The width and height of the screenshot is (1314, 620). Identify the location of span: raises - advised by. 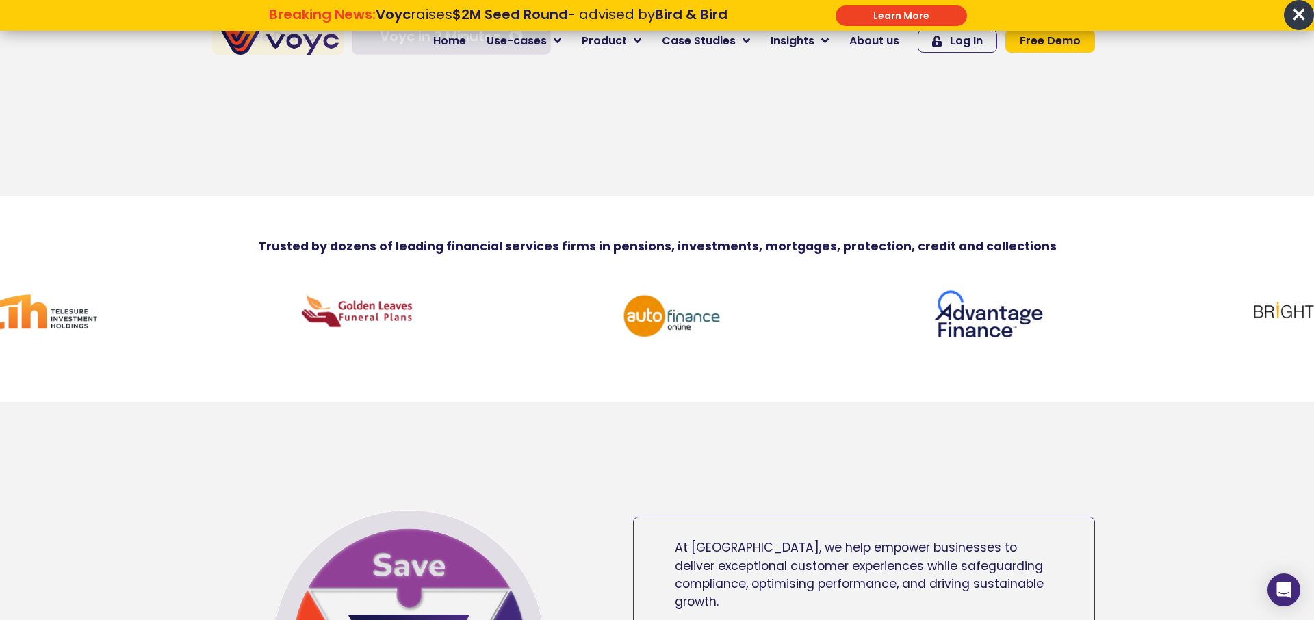
(552, 14).